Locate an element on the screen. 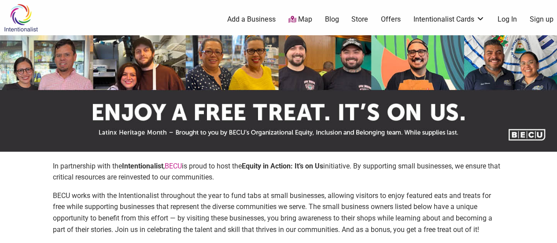 The height and width of the screenshot is (243, 557). a: Sign up is located at coordinates (541, 19).